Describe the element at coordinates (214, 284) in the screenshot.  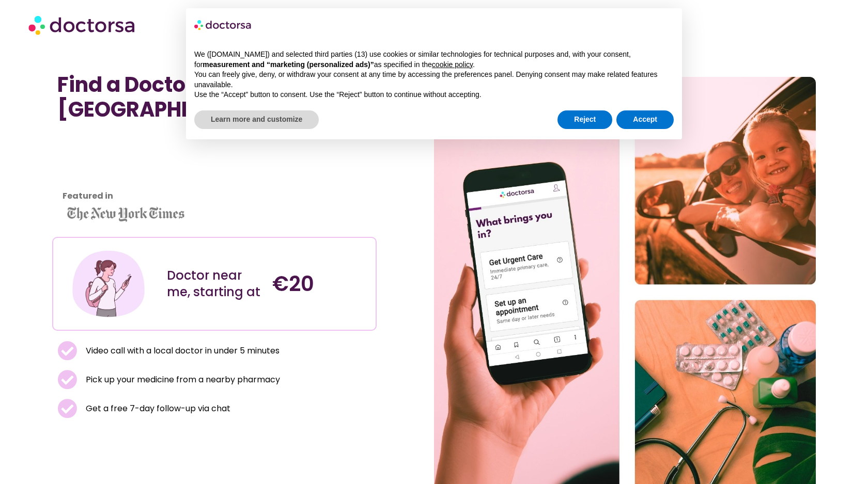
I see `div: Doctor near me, starting at` at that location.